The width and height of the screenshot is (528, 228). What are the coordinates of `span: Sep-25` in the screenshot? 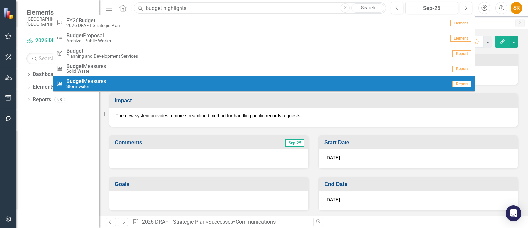 It's located at (295, 143).